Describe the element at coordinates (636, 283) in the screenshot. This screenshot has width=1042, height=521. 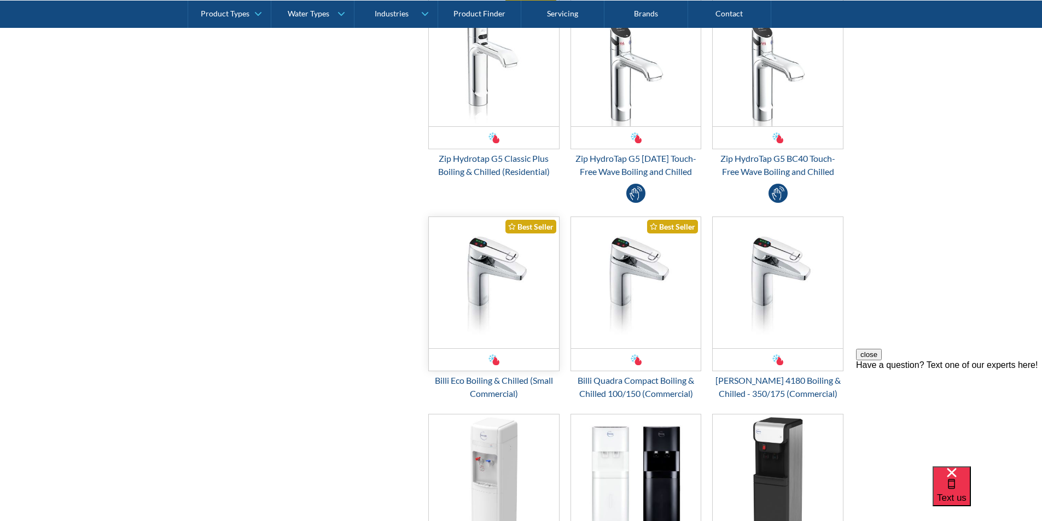
I see `img: Billi Quadra Compact Boiling & Chilled 100/150 (Commercial)` at that location.